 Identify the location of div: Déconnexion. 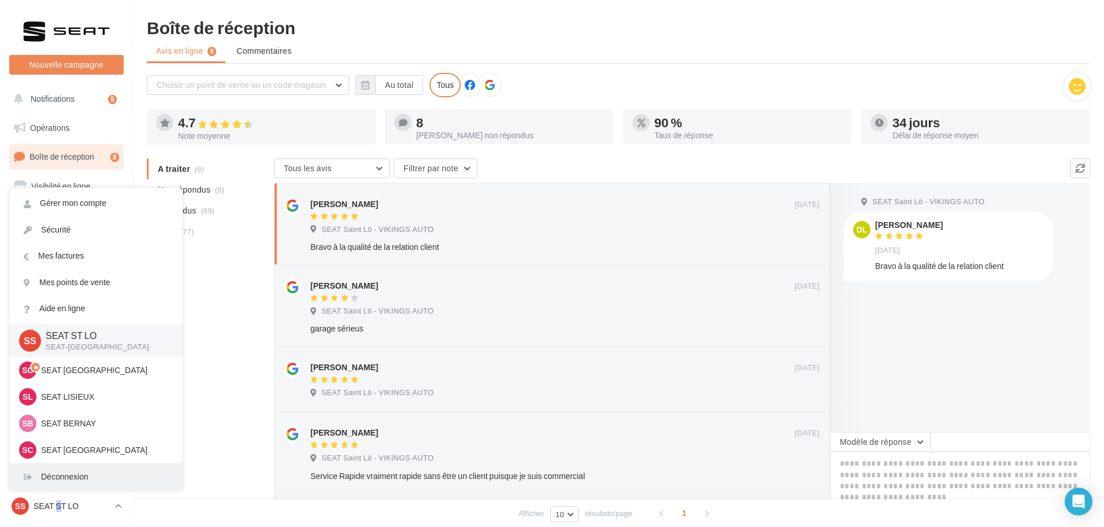
(96, 476).